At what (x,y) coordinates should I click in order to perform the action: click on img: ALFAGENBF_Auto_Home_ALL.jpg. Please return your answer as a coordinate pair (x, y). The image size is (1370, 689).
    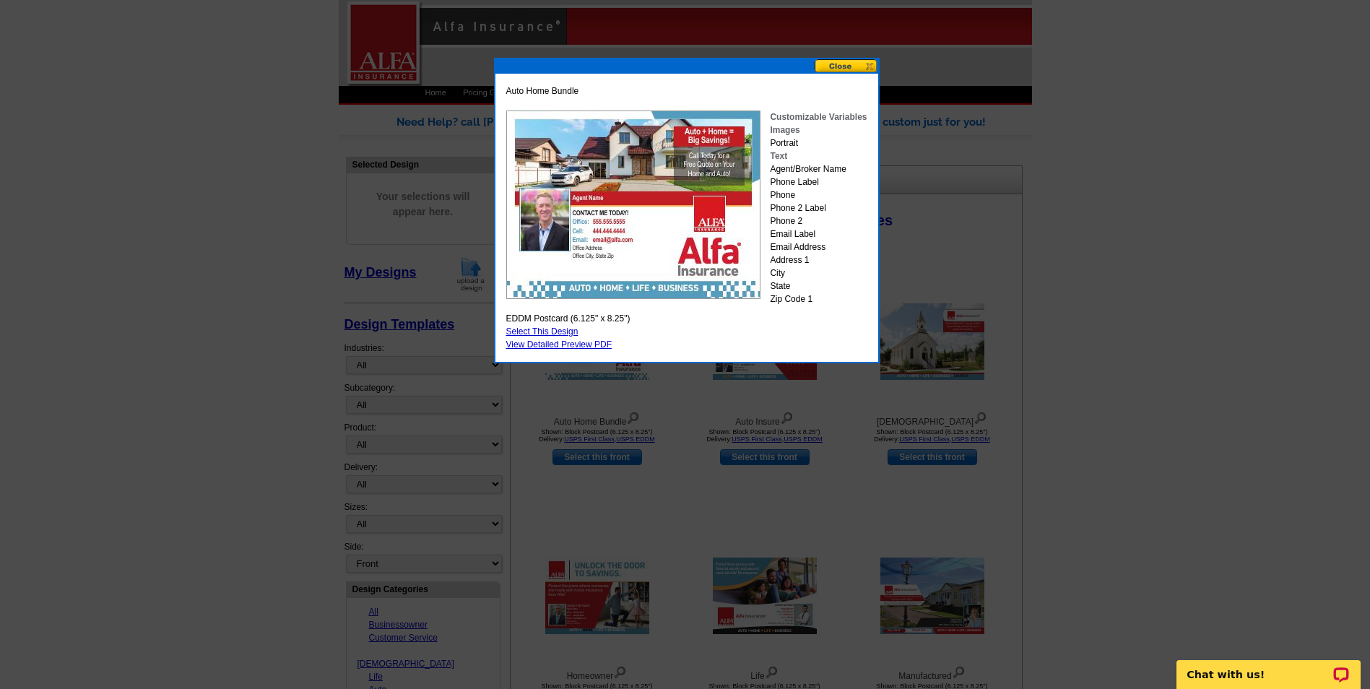
    Looking at the image, I should click on (634, 204).